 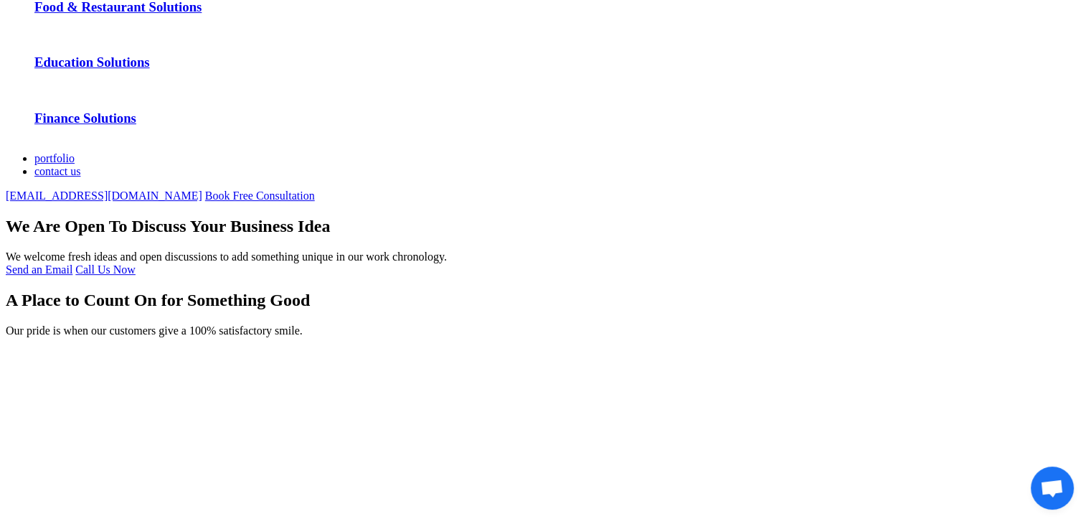 I want to click on span: Book Free Consultation, so click(x=260, y=195).